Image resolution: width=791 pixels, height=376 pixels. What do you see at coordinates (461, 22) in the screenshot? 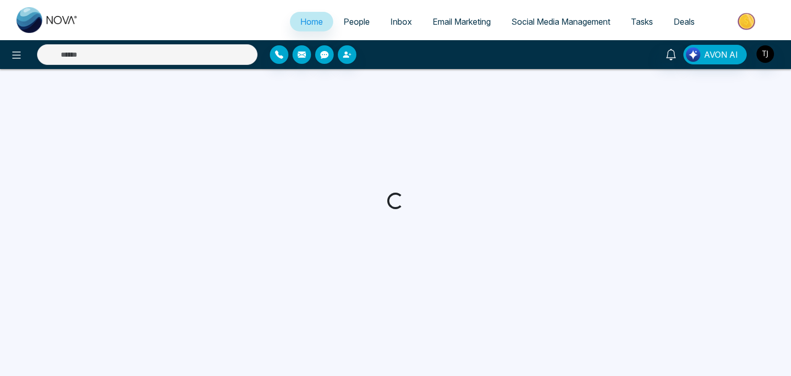
I see `span: Email Marketing` at bounding box center [461, 22].